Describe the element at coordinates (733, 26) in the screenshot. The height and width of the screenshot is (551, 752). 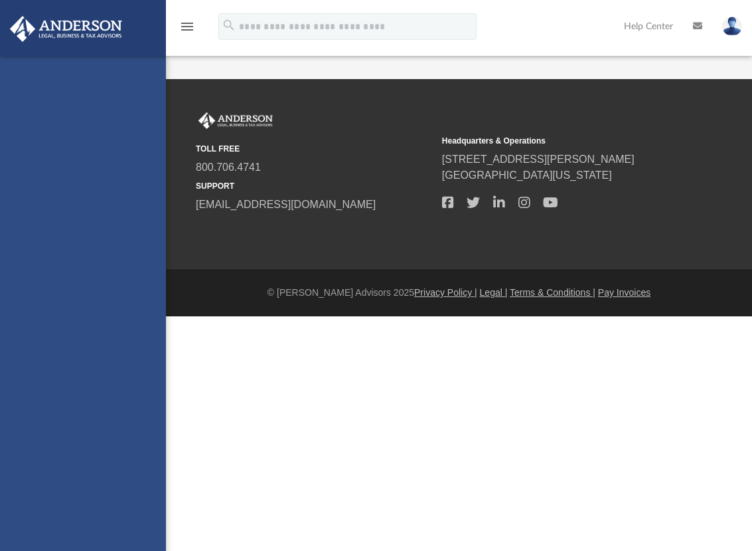
I see `img: User Pic` at that location.